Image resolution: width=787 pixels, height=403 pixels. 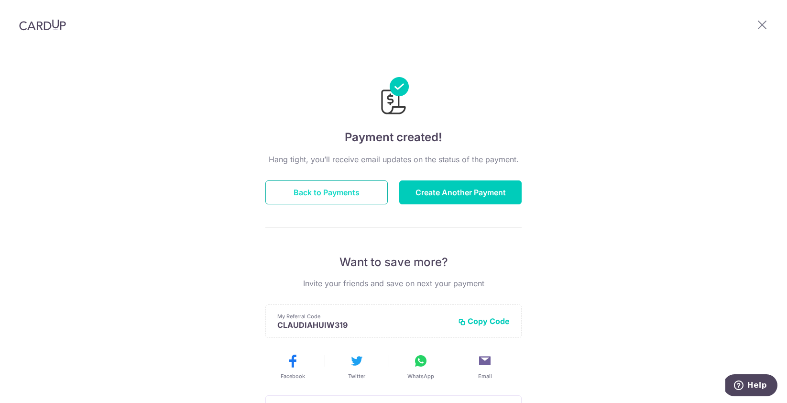 I want to click on span: Help, so click(x=32, y=11).